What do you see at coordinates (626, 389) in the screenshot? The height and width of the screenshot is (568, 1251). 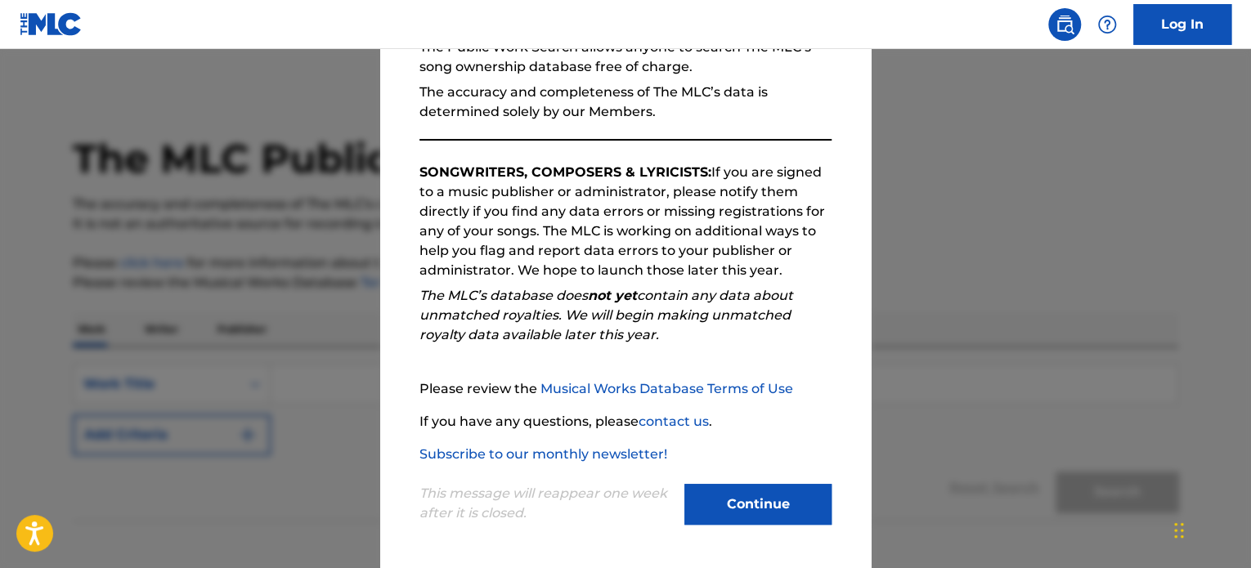 I see `p: Please review the` at bounding box center [626, 389].